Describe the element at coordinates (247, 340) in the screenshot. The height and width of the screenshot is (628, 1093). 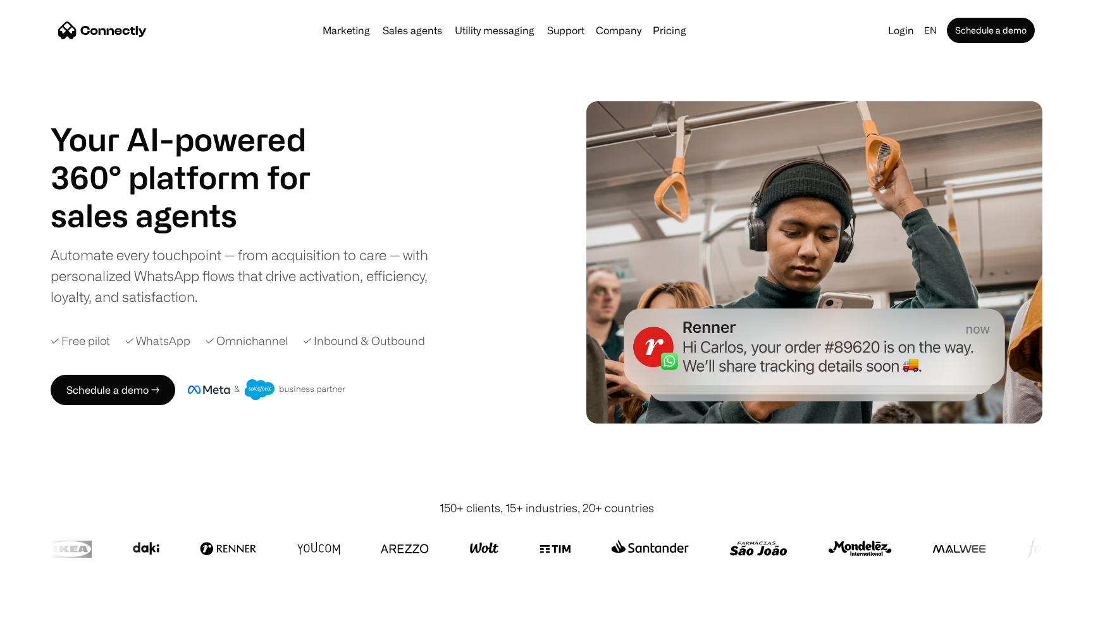
I see `div: ✓ Omnichannel` at that location.